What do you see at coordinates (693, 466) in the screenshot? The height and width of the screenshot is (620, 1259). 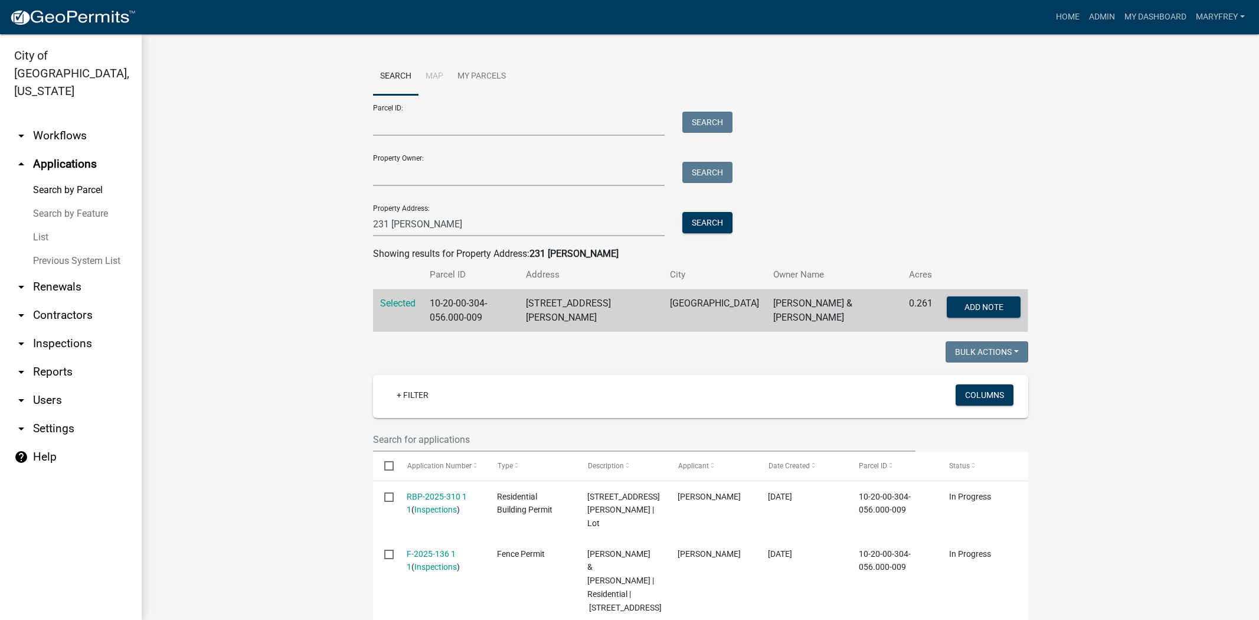 I see `span: Applicant` at bounding box center [693, 466].